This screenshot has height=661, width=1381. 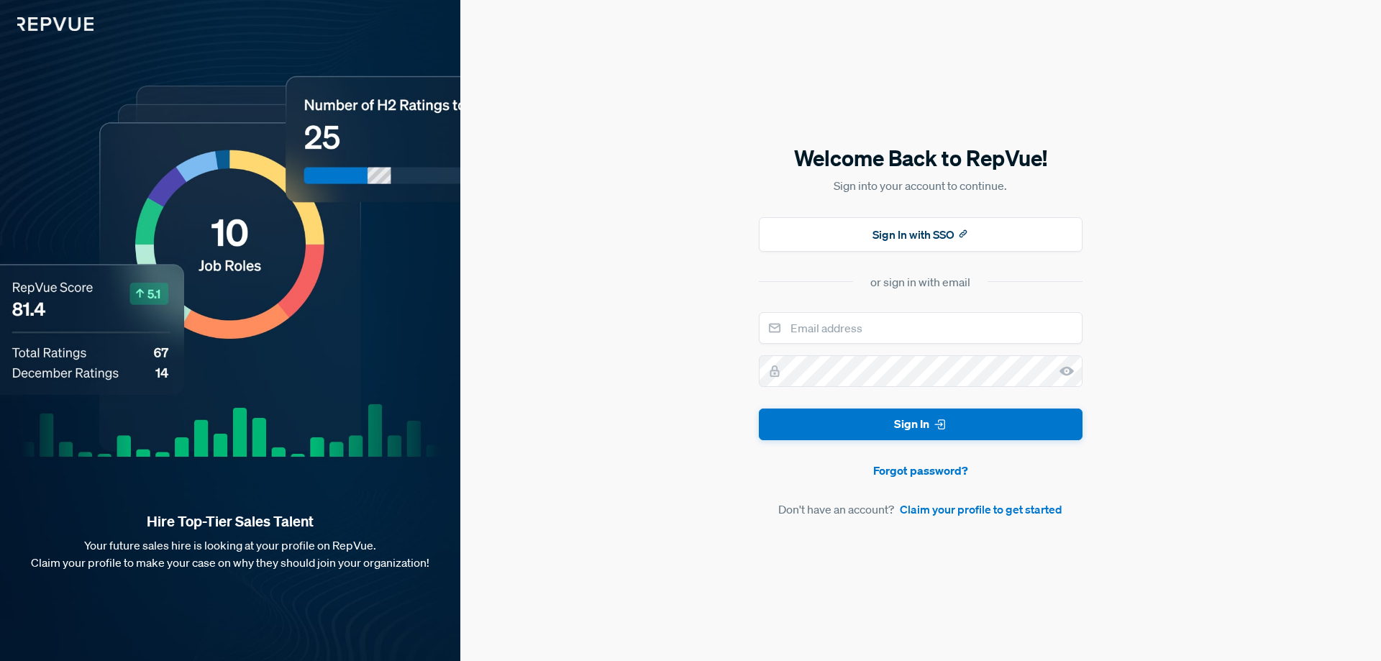 What do you see at coordinates (921, 186) in the screenshot?
I see `p: Sign into your account to continue.` at bounding box center [921, 186].